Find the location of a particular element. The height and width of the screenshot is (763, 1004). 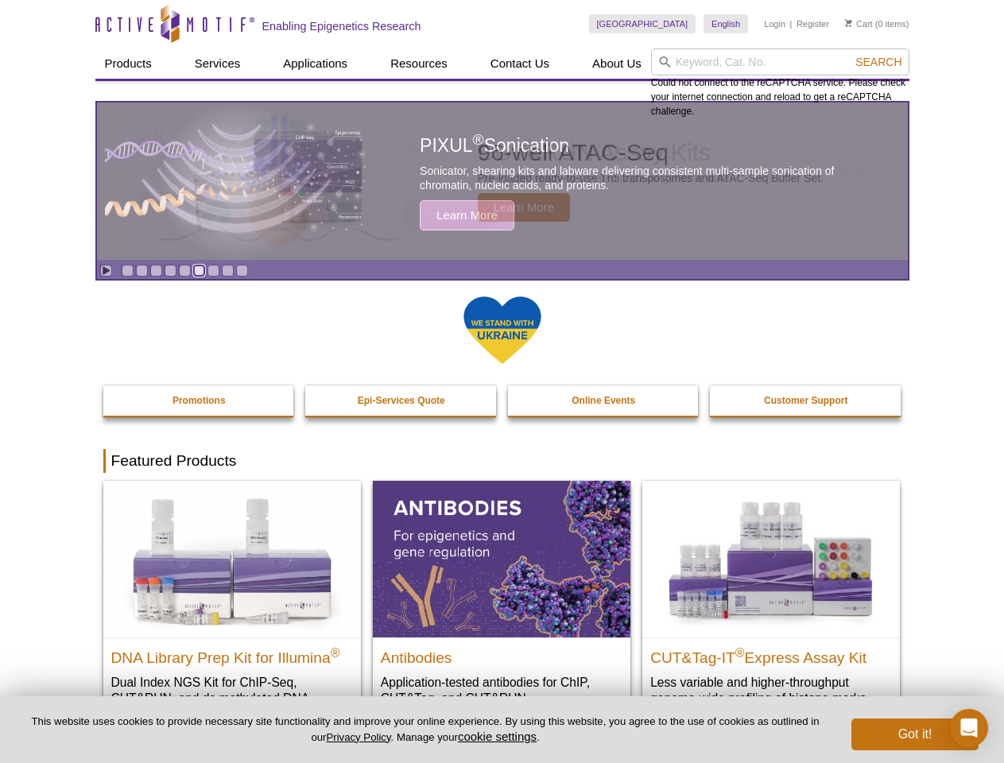

a: Applications is located at coordinates (315, 64).